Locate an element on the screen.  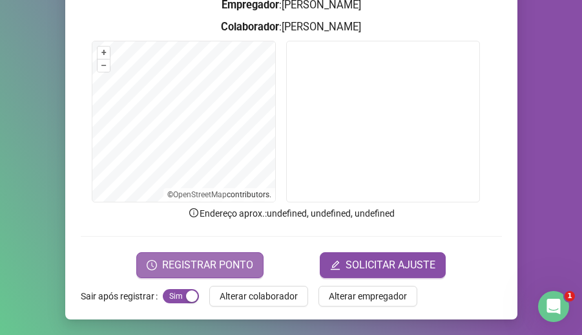
span: Alterar empregador is located at coordinates (368, 296).